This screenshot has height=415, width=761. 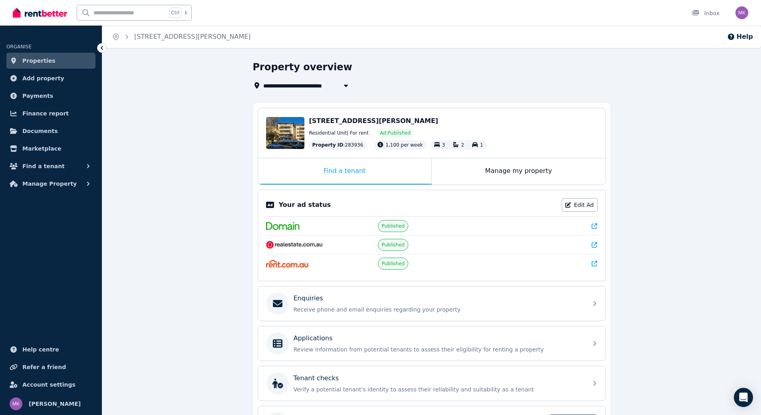 What do you see at coordinates (51, 61) in the screenshot?
I see `a: Properties` at bounding box center [51, 61].